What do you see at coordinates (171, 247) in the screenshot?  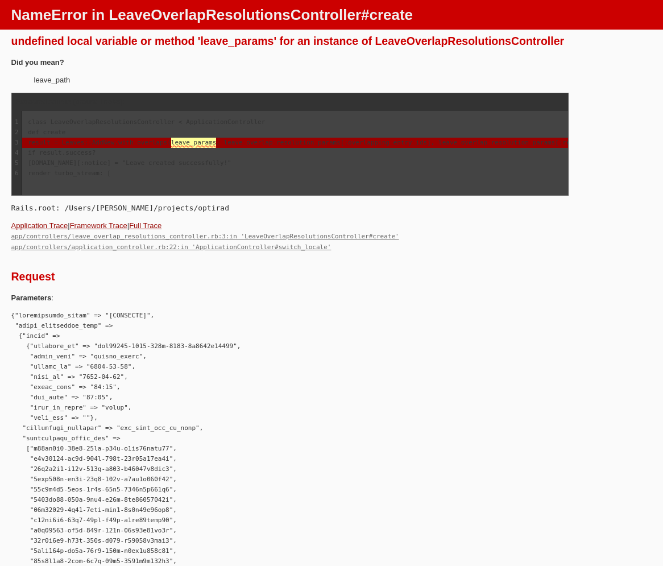 I see `a: app/controllers/application_controller.rb:22:in 'ApplicationController#switch_locale'` at bounding box center [171, 247].